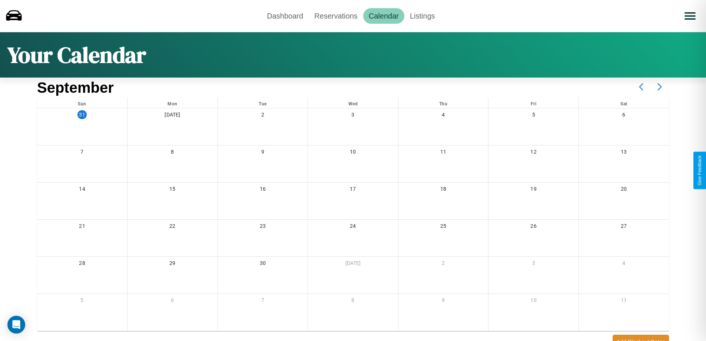  I want to click on div: 16, so click(263, 190).